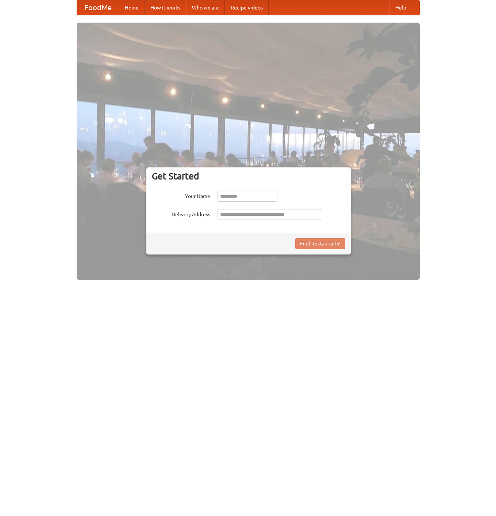  I want to click on a: How it works, so click(165, 8).